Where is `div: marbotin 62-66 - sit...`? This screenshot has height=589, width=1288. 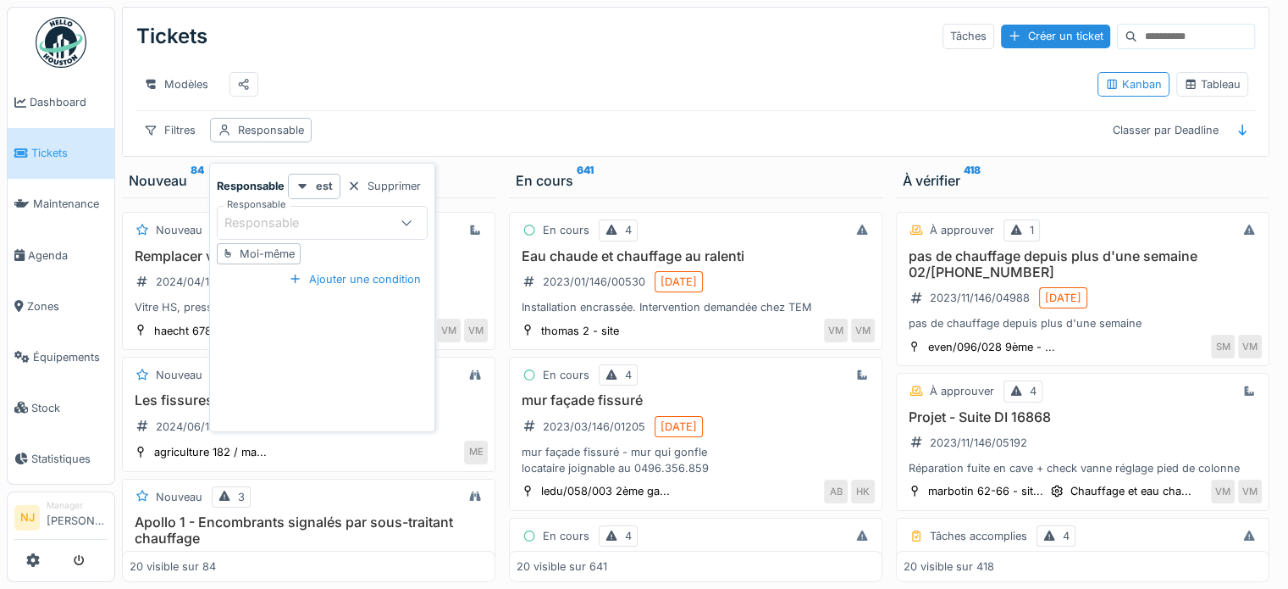 div: marbotin 62-66 - sit... is located at coordinates (986, 490).